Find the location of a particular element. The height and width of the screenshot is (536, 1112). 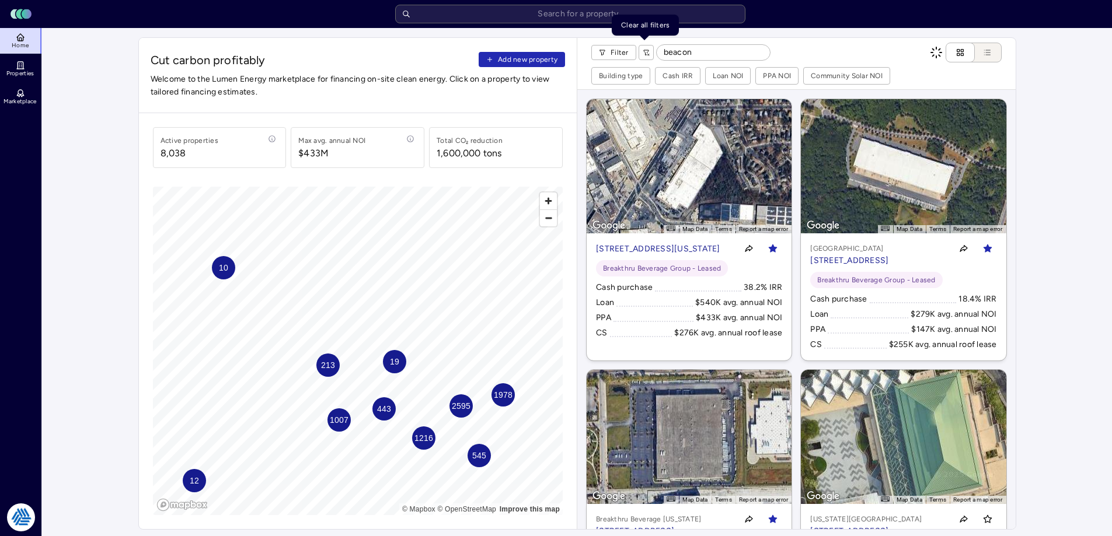

span: Filter is located at coordinates (619, 53).